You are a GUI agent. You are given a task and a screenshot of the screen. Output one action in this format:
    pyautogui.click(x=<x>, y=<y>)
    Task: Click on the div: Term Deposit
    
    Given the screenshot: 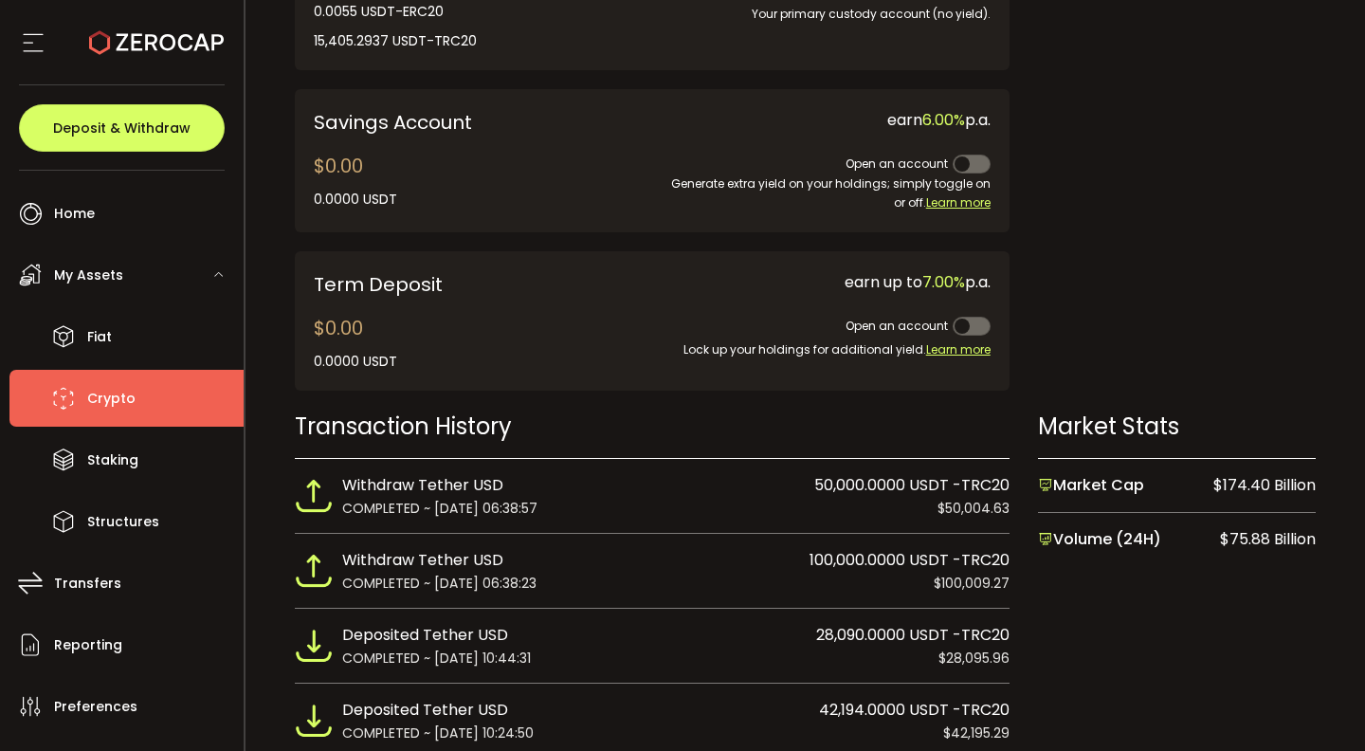 What is the action you would take?
    pyautogui.click(x=449, y=284)
    